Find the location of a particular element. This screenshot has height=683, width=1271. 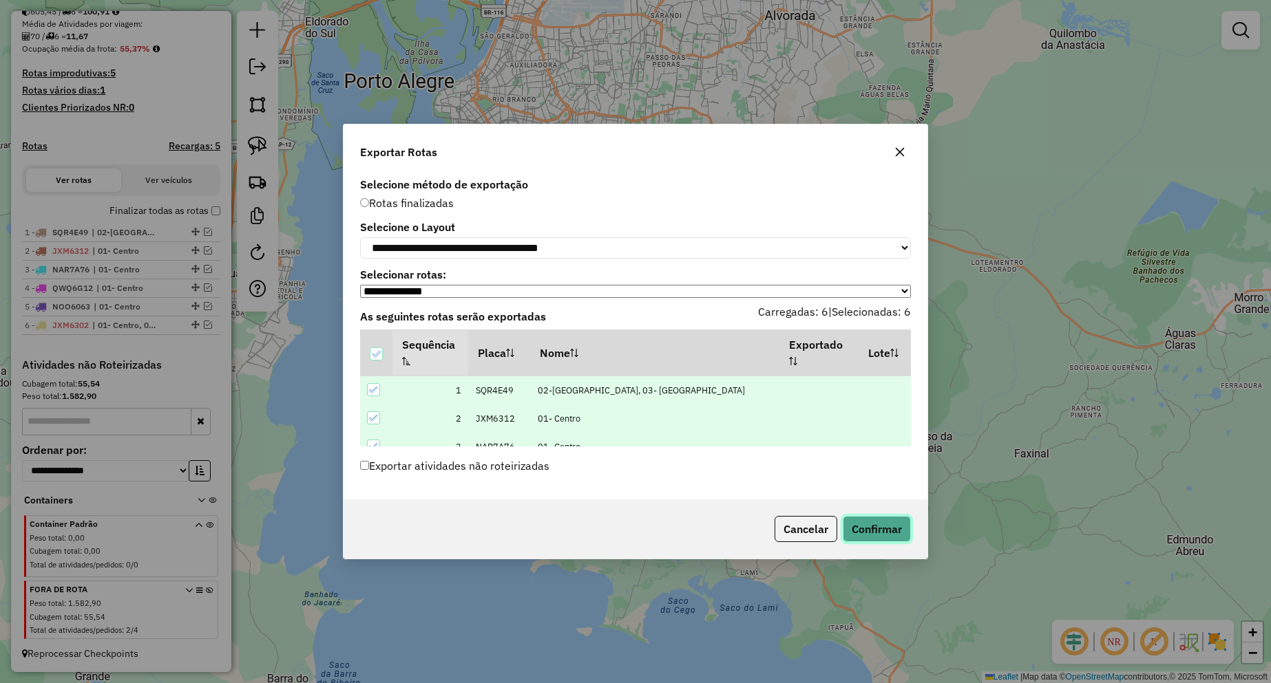

span: Selecionadas: 6 is located at coordinates (871, 312).